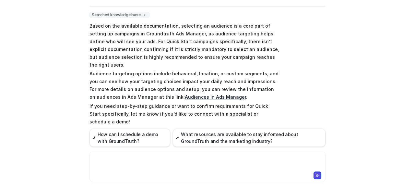  I want to click on p: Based on the available documentation, selecting an audience is a core part of setting up campaign..., so click(184, 45).